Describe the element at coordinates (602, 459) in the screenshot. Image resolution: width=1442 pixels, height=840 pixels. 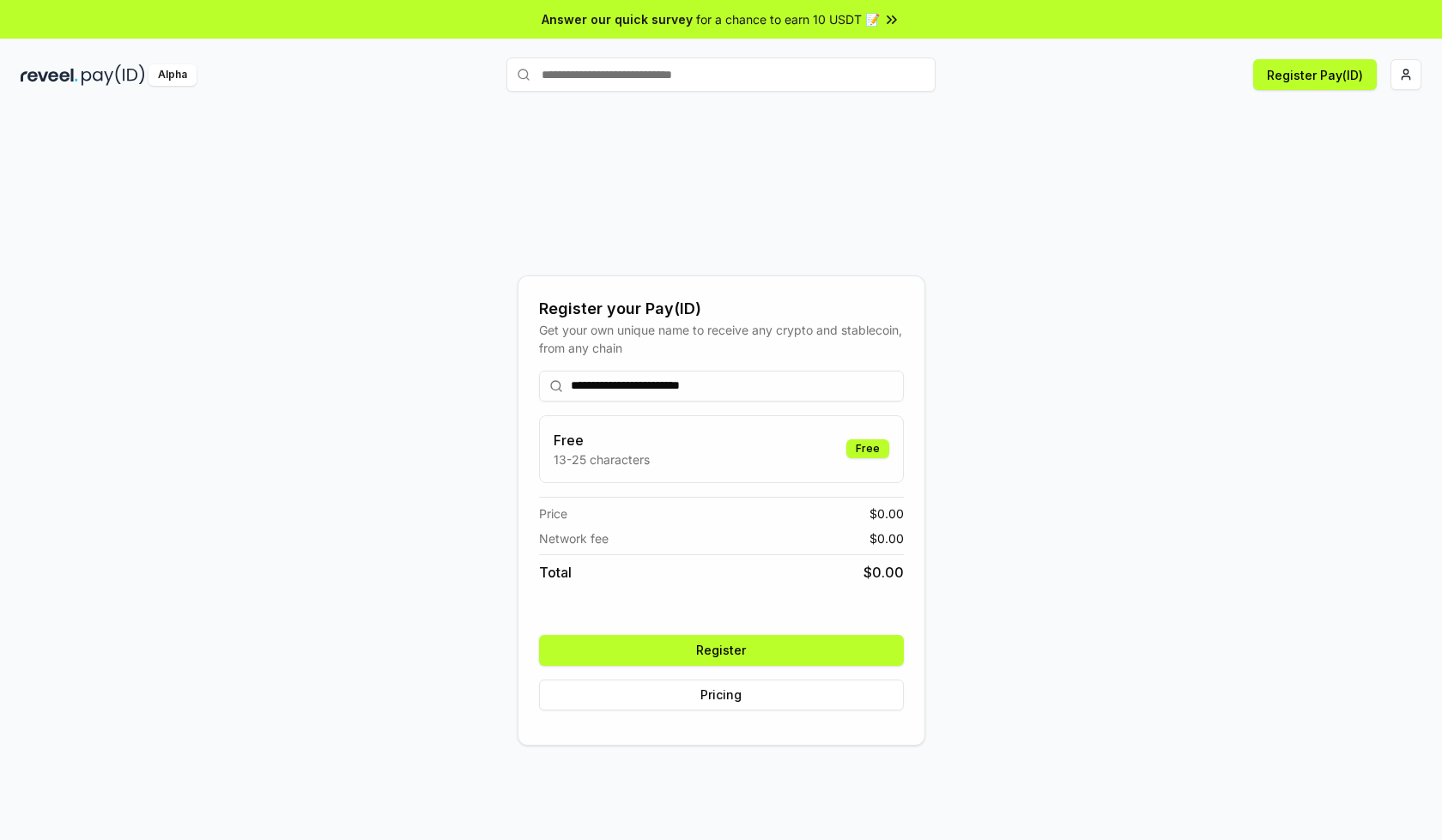
I see `p: 13-25 characters` at that location.